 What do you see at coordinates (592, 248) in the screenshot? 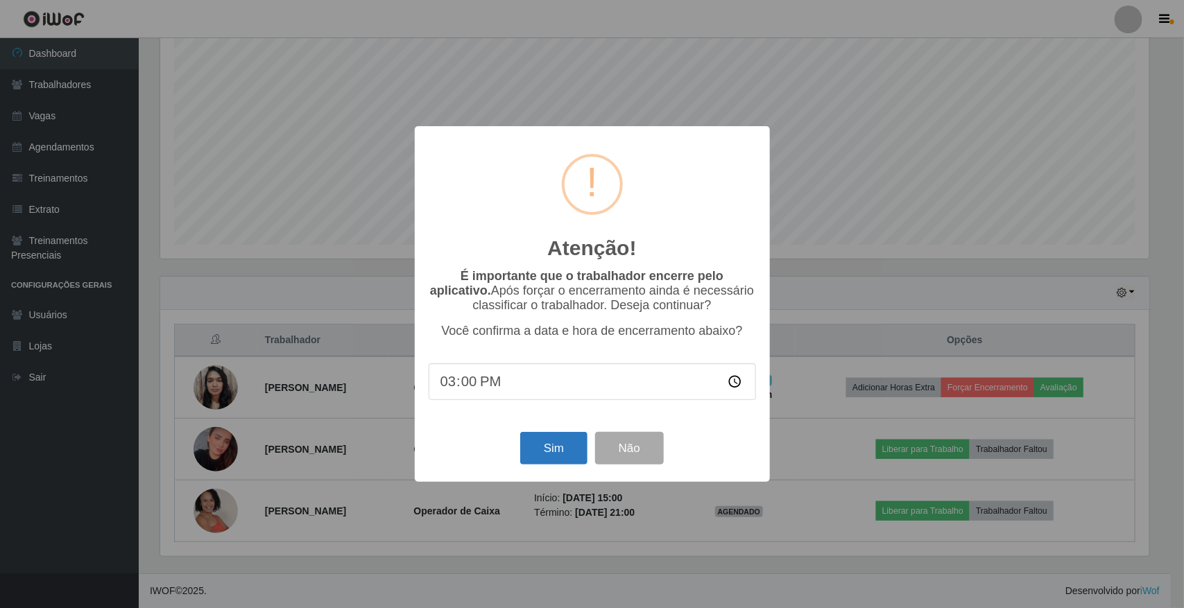
I see `h2: Atenção!` at bounding box center [592, 248].